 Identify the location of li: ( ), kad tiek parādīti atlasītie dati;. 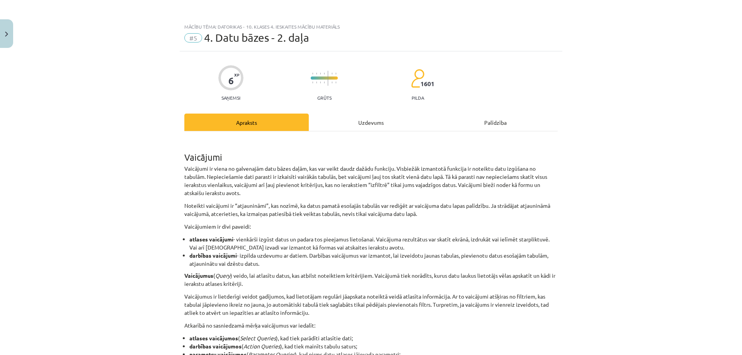
(373, 338).